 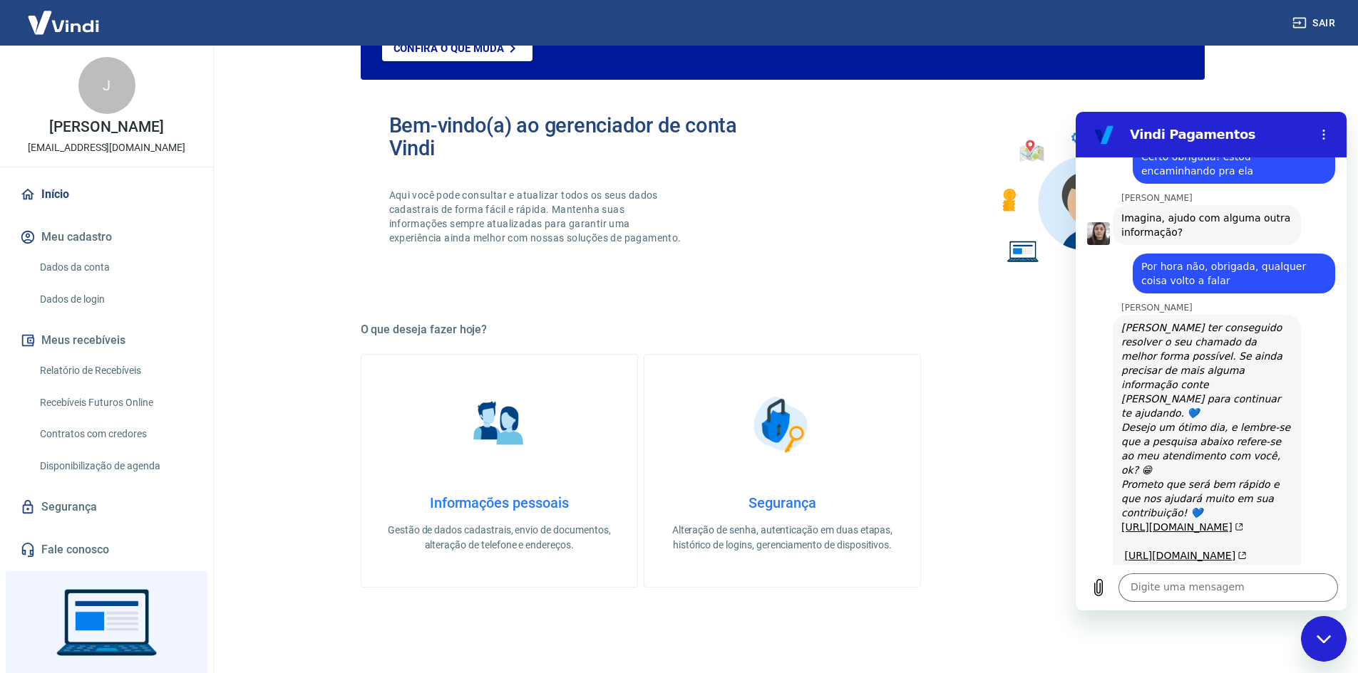 I want to click on h2: Bem-vindo(a) ao gerenciador de conta Vindi, so click(x=586, y=137).